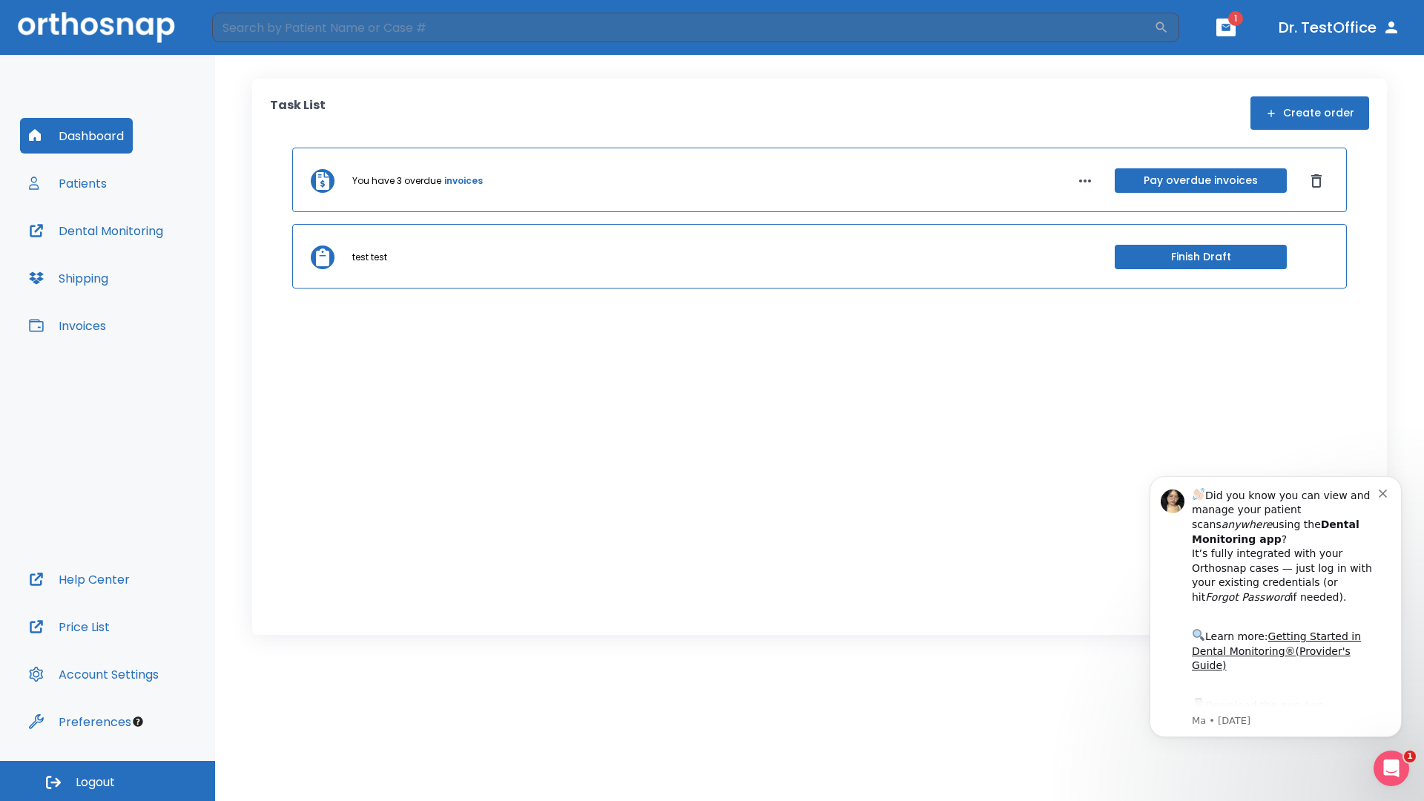 This screenshot has width=1424, height=801. What do you see at coordinates (158, 203) in the screenshot?
I see `div: Learn more: ​` at bounding box center [158, 203].